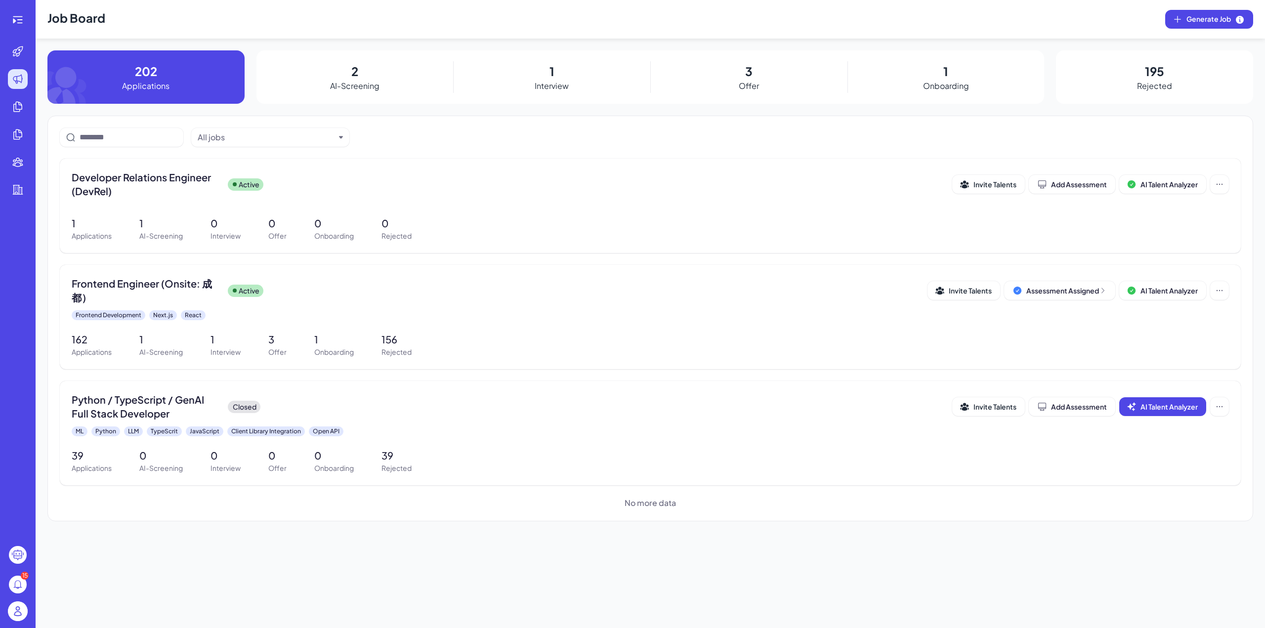 The image size is (1265, 628). Describe the element at coordinates (146, 407) in the screenshot. I see `span: Python / TypeScript / GenAI Full Stack Developer` at that location.